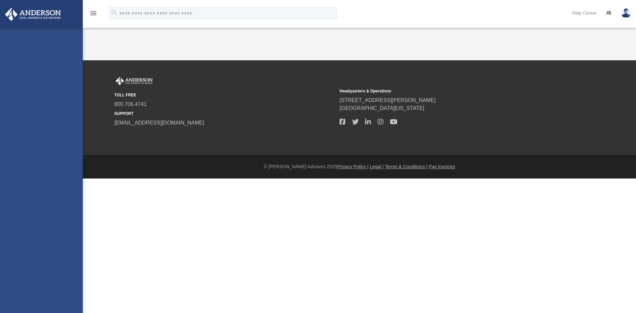 The width and height of the screenshot is (636, 313). What do you see at coordinates (450, 91) in the screenshot?
I see `small: Headquarters & Operations` at bounding box center [450, 91].